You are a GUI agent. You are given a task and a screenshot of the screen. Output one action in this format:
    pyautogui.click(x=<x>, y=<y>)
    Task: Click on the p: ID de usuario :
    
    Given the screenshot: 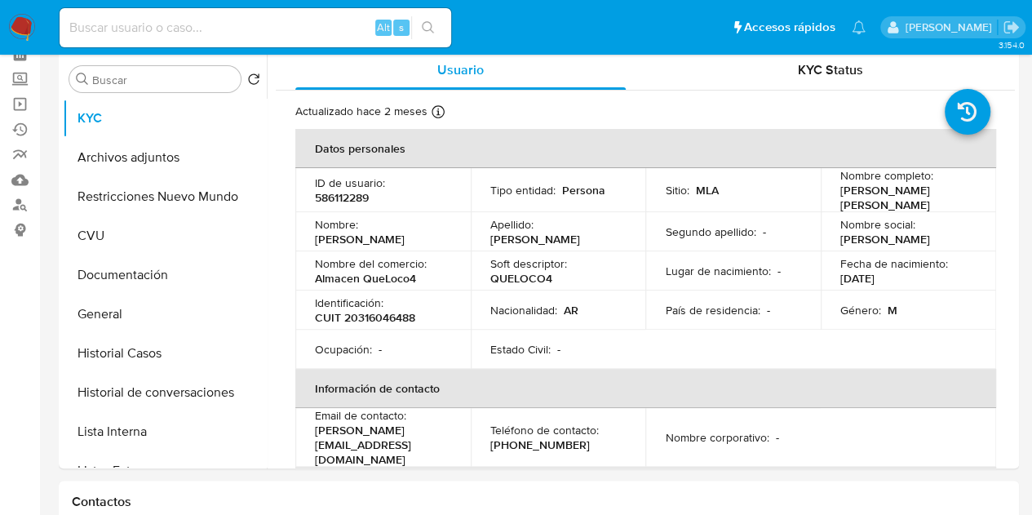 What is the action you would take?
    pyautogui.click(x=350, y=183)
    